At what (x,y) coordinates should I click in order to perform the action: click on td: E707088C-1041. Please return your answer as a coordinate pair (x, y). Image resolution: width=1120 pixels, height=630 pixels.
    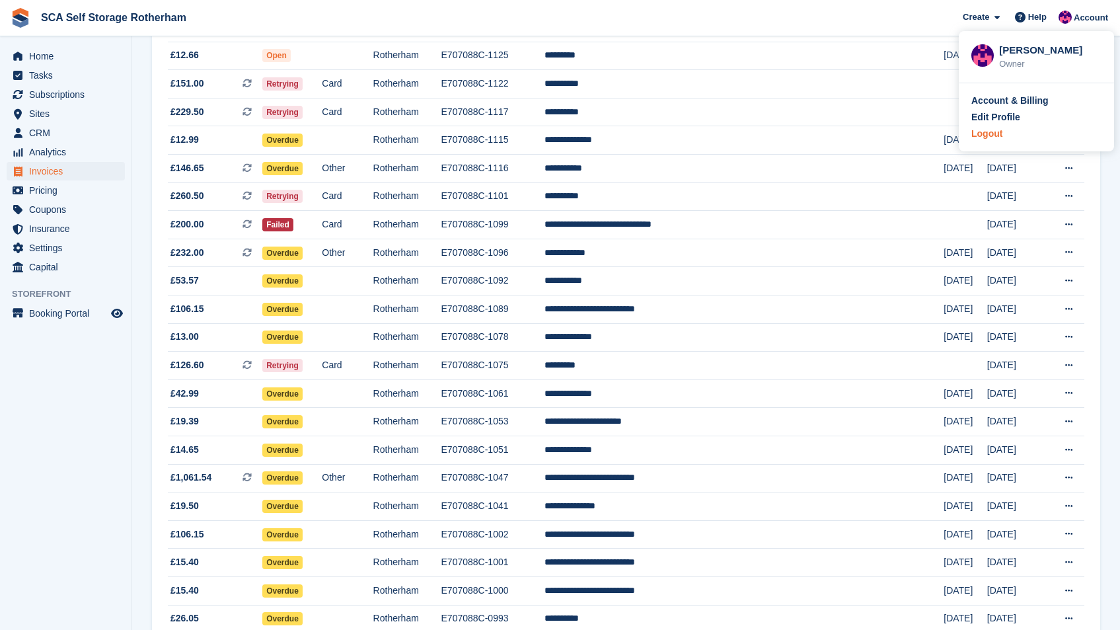
    Looking at the image, I should click on (493, 506).